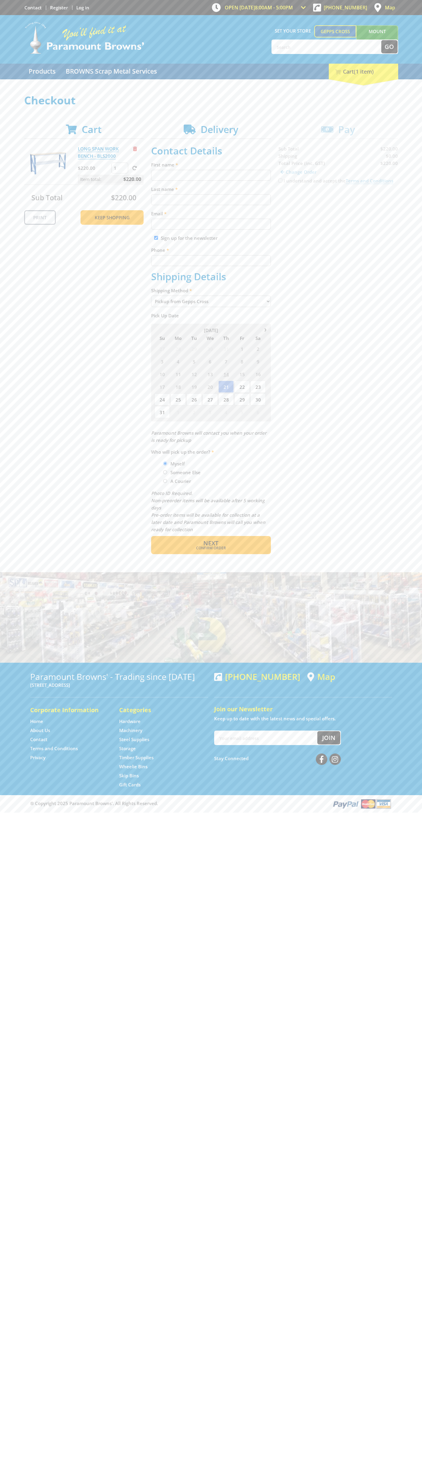 This screenshot has width=422, height=1466. Describe the element at coordinates (59, 8) in the screenshot. I see `a: Go to the registration page` at that location.